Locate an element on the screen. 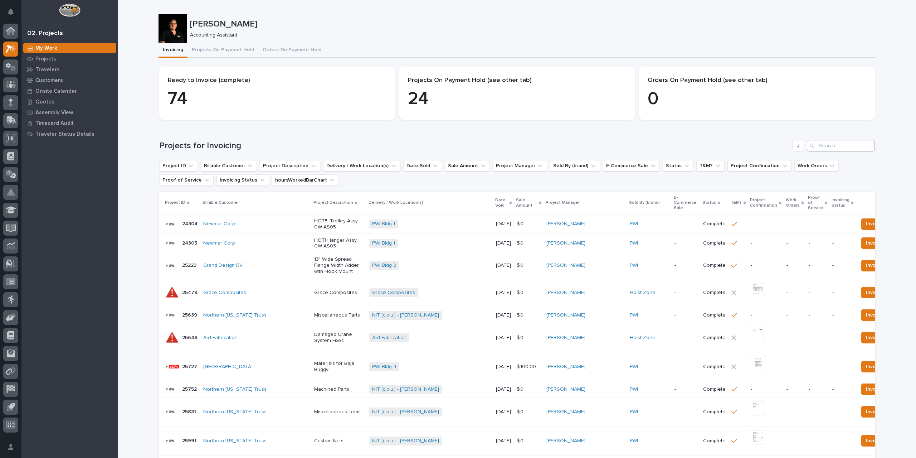 The image size is (916, 458). p: $ 100.00 is located at coordinates (527, 366).